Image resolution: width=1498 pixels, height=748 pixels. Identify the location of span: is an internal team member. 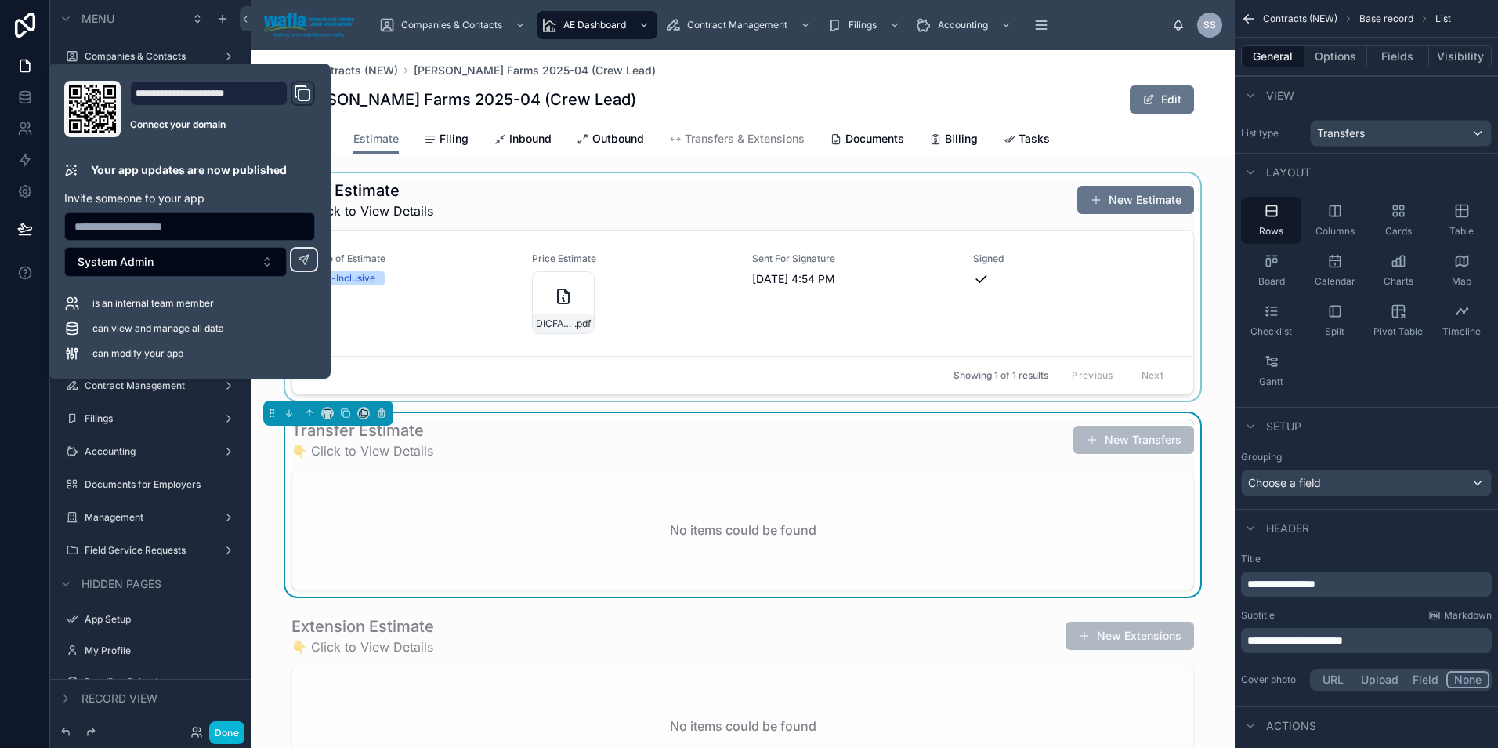
(153, 303).